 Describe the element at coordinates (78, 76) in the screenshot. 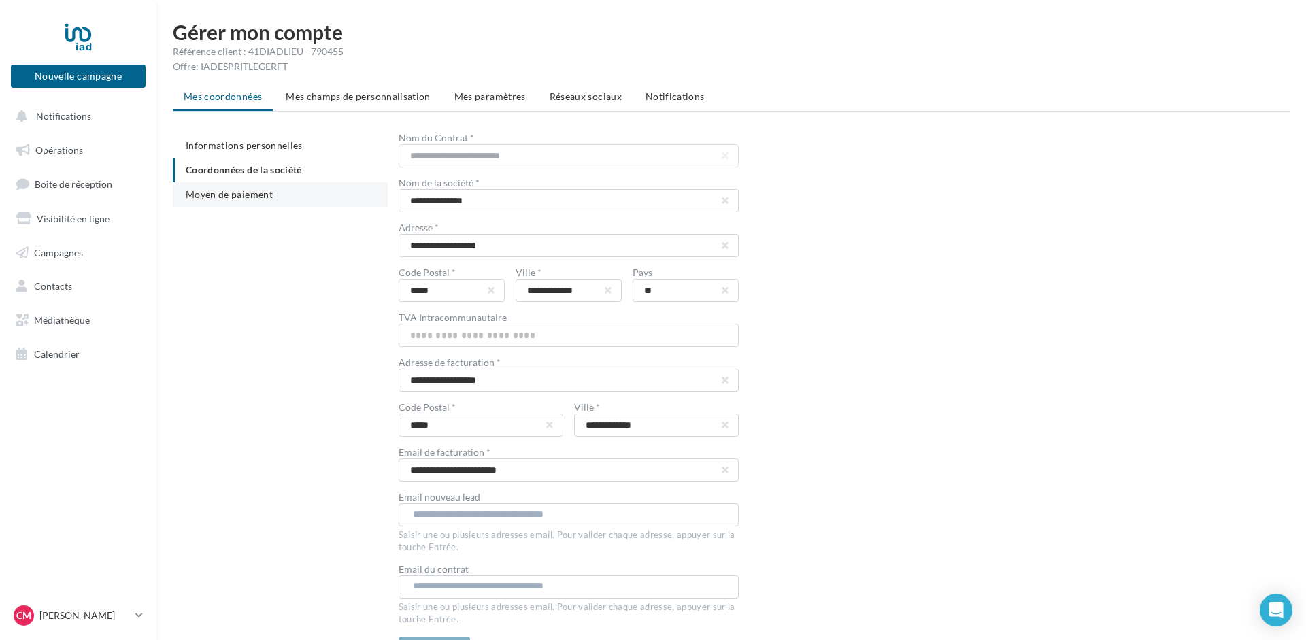

I see `button: Nouvelle campagne` at that location.